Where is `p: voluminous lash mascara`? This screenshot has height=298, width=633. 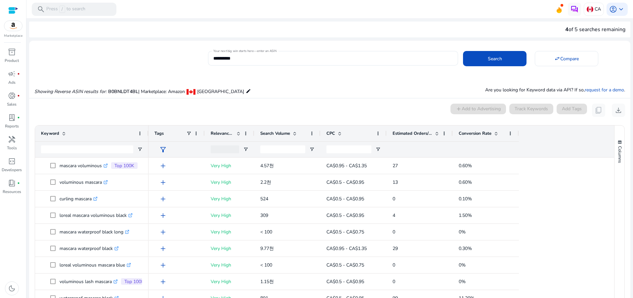
p: voluminous lash mascara is located at coordinates (89, 281).